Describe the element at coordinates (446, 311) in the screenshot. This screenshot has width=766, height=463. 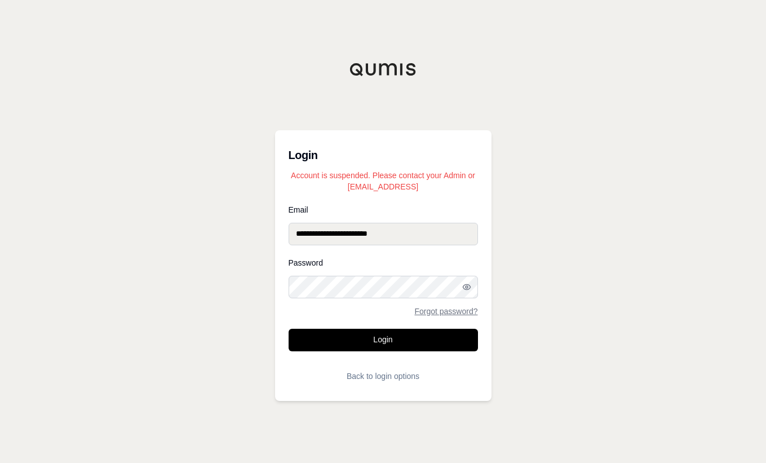
I see `a: Forgot password?` at that location.